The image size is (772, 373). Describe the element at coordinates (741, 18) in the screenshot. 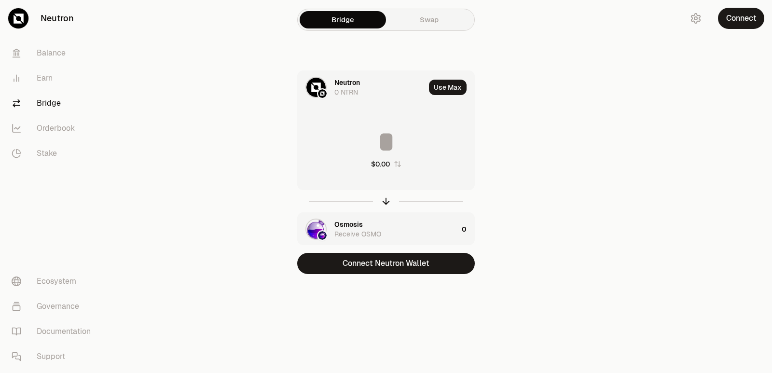

I see `button: Connect` at that location.